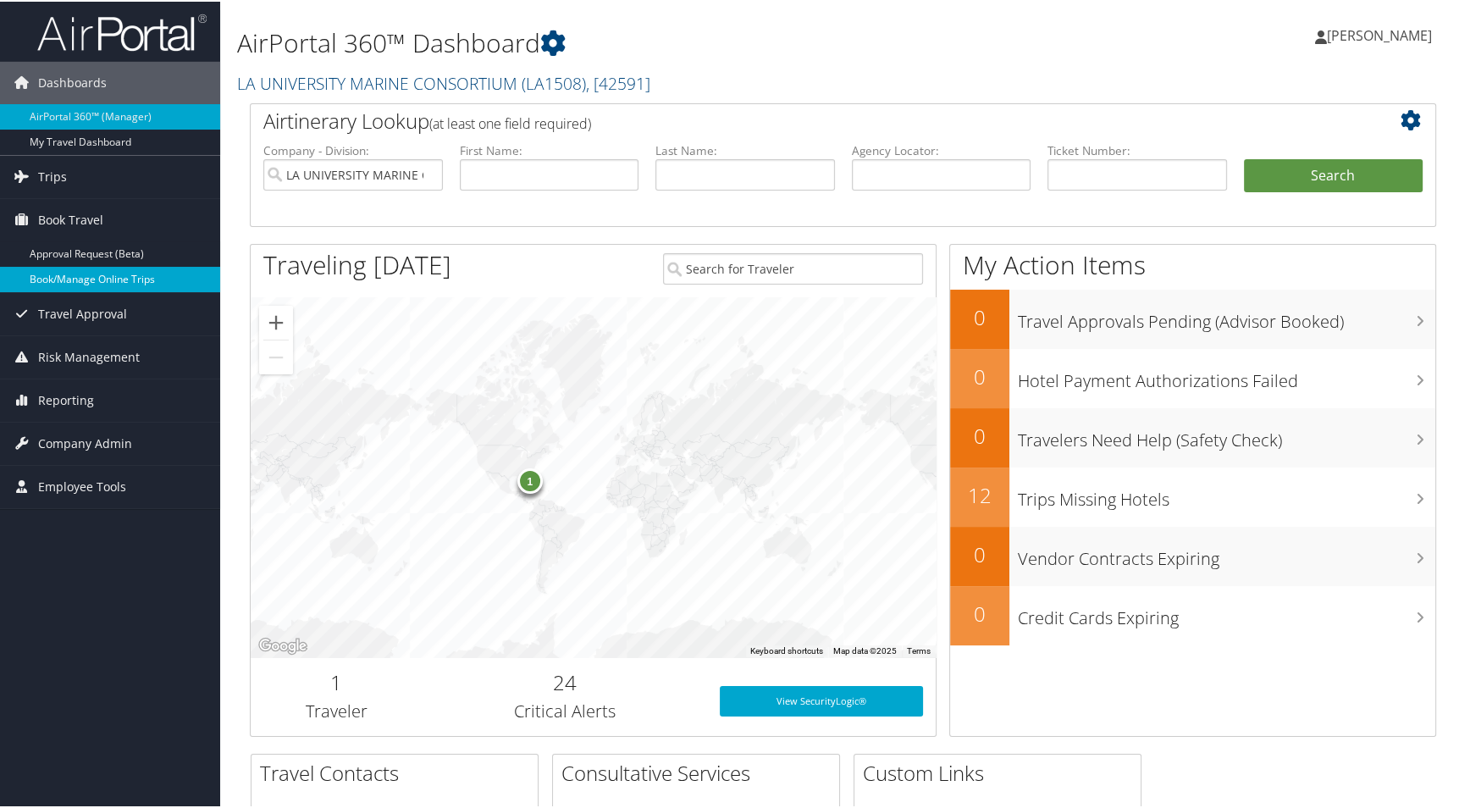 This screenshot has width=1459, height=808. Describe the element at coordinates (89, 356) in the screenshot. I see `span: Risk Management` at that location.